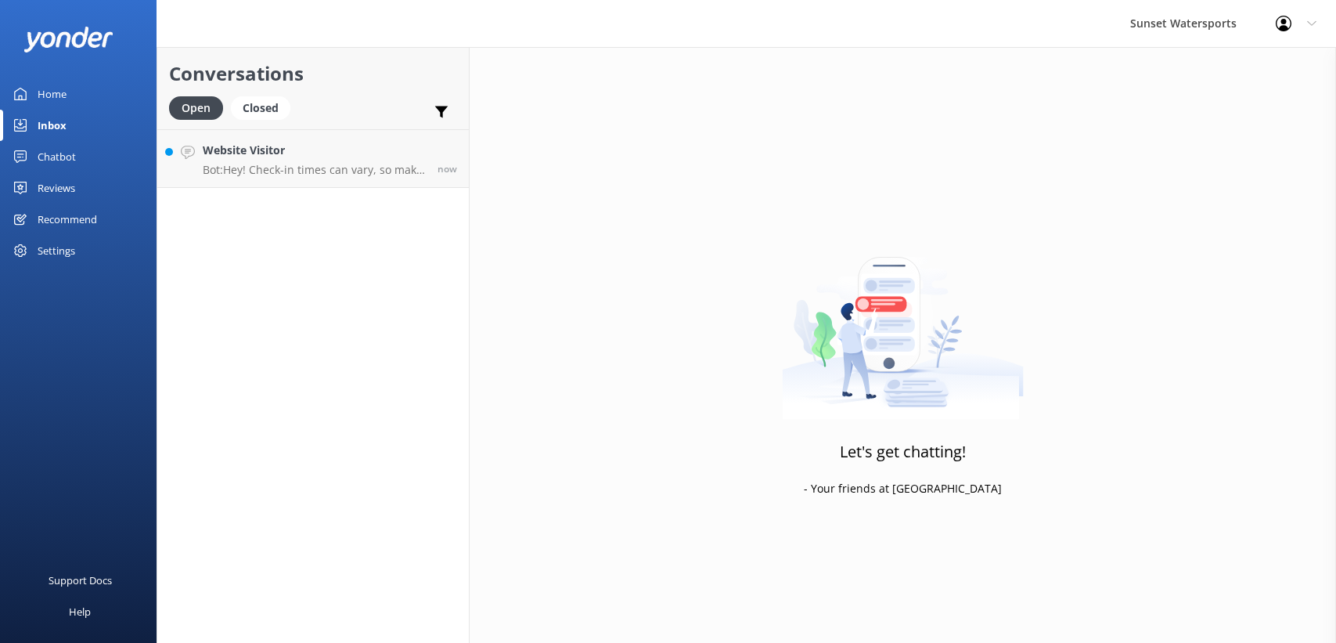 This screenshot has height=643, width=1336. Describe the element at coordinates (314, 150) in the screenshot. I see `h4: Website Visitor` at that location.